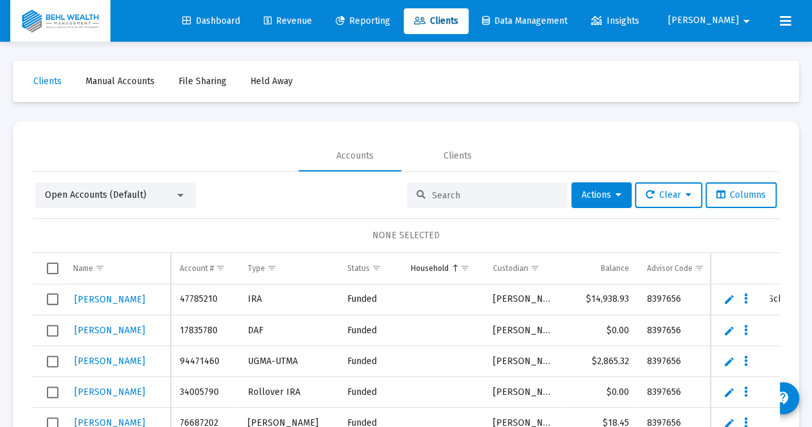 This screenshot has width=812, height=427. What do you see at coordinates (288, 392) in the screenshot?
I see `td: Rollover IRA` at bounding box center [288, 392].